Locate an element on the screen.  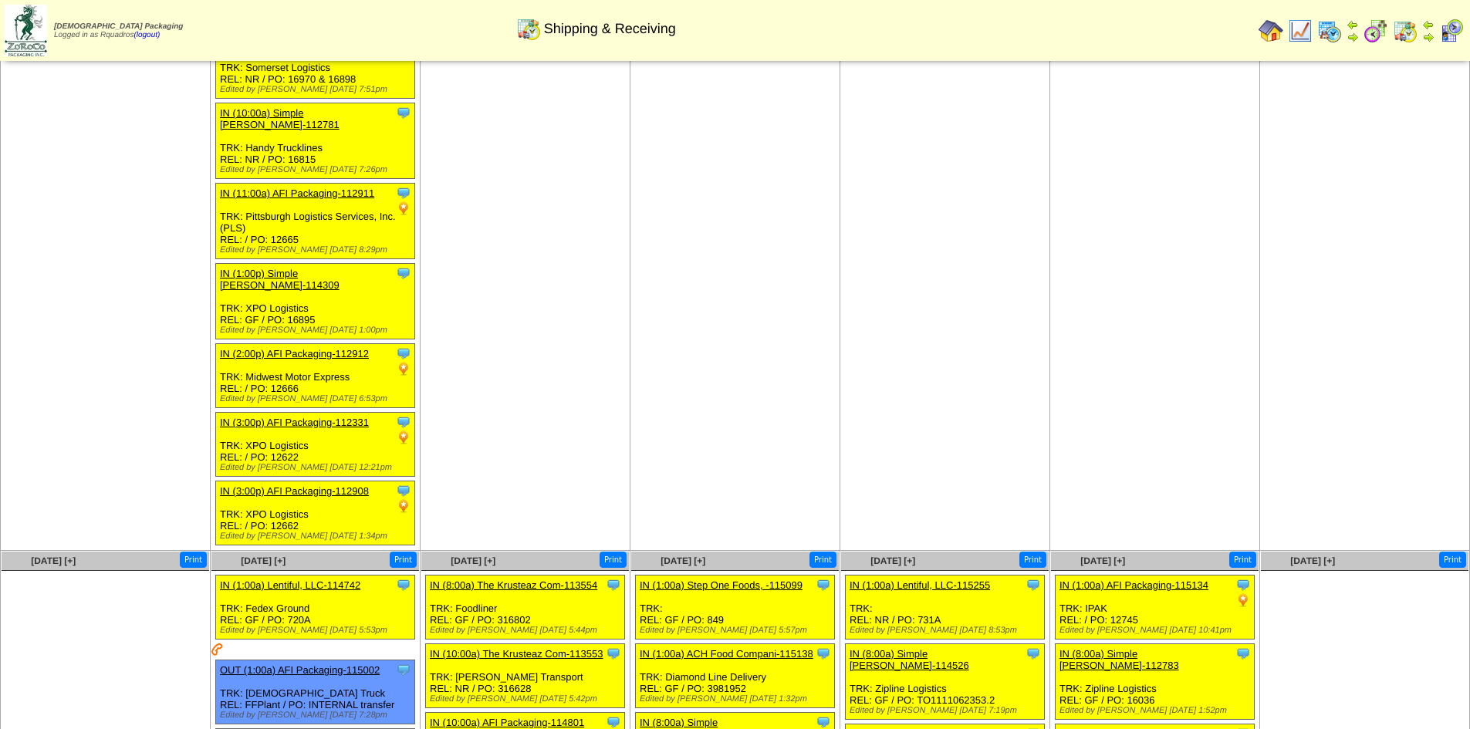
a: IN (8:00a) The Krusteaz Com-113554 is located at coordinates (513, 585).